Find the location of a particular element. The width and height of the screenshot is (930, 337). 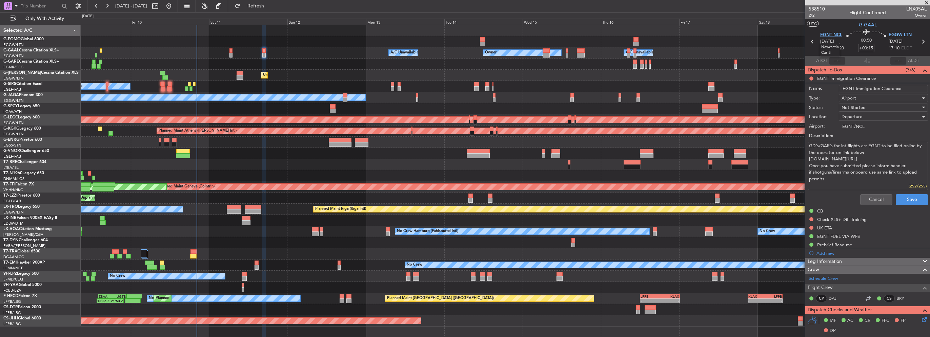

a: LX-AOACitation Mustang is located at coordinates (27, 229).